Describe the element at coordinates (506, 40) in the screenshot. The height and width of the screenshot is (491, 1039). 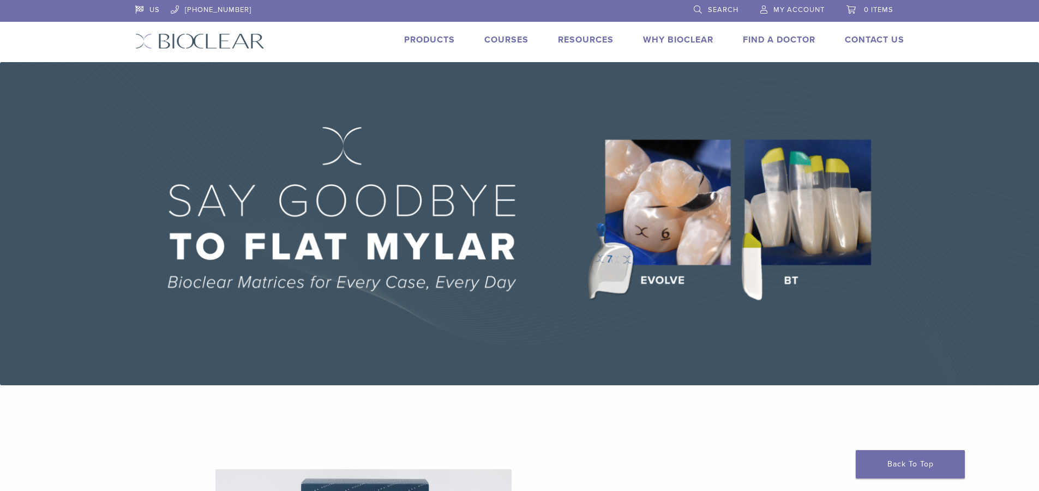
I see `a: Courses` at that location.